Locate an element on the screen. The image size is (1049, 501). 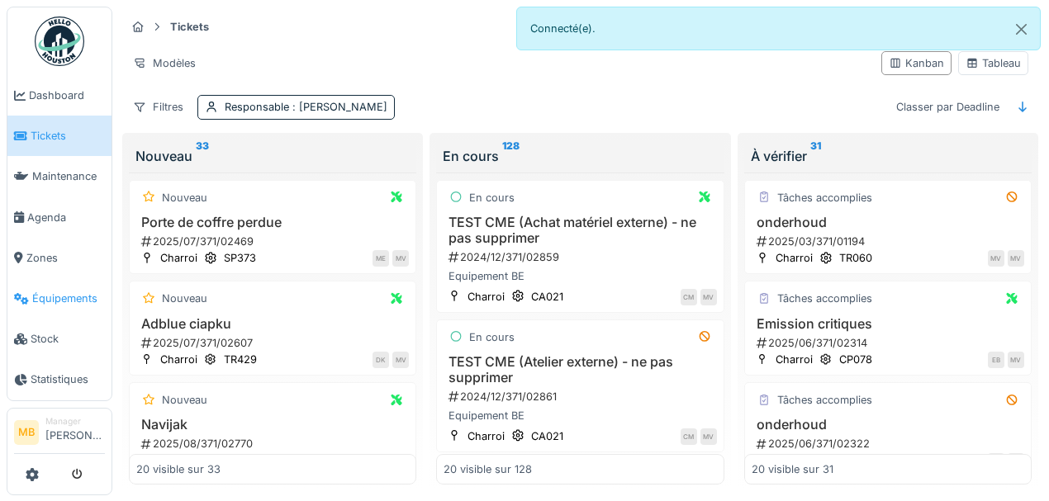
div: CP078 is located at coordinates (856, 359).